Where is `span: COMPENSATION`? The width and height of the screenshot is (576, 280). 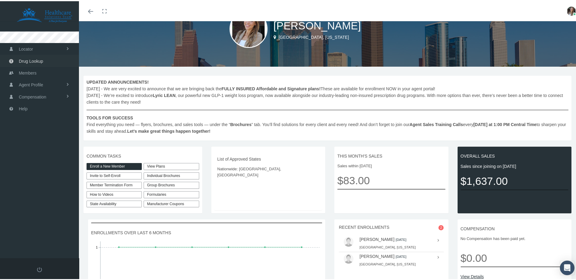
span: COMPENSATION is located at coordinates (514, 228).